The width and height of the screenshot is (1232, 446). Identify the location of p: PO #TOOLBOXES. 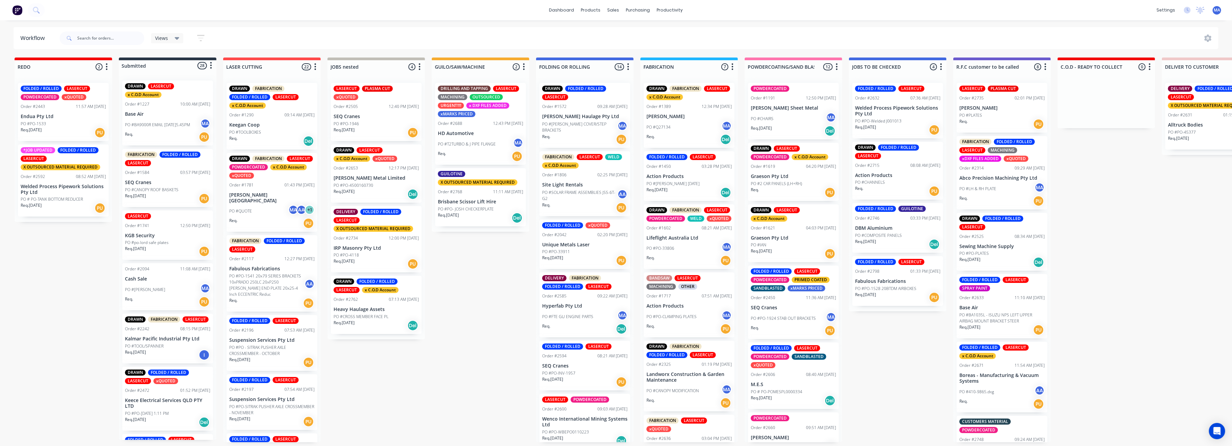
(245, 132).